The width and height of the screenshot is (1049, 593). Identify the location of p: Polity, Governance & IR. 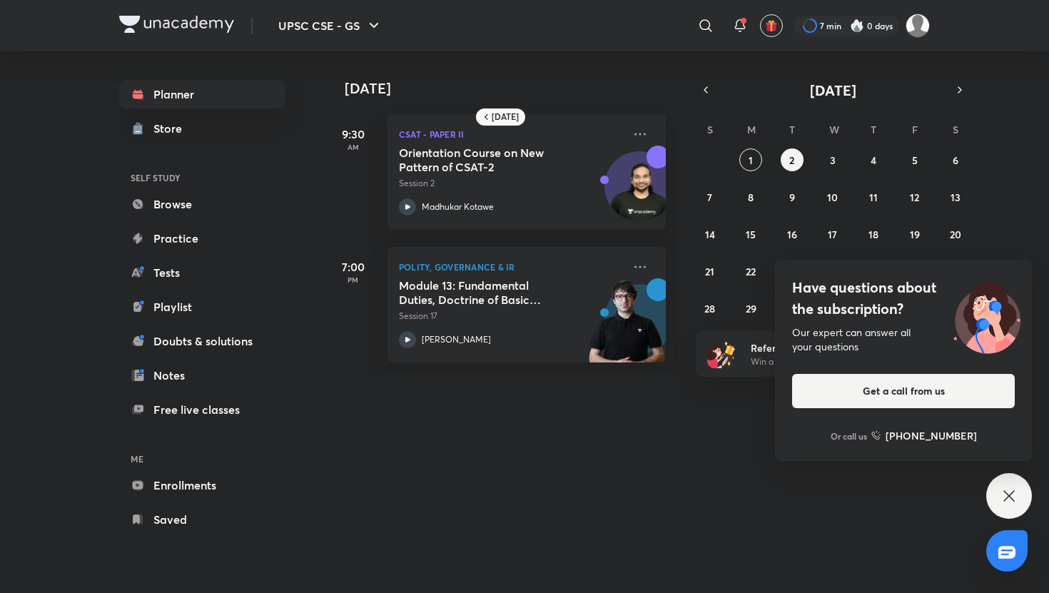
(511, 267).